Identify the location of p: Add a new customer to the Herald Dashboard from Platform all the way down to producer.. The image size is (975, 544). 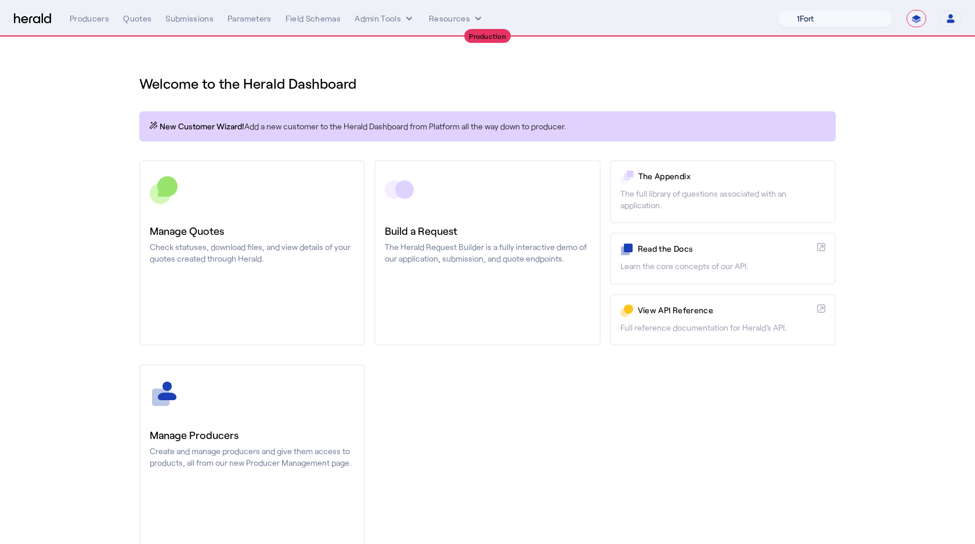
(487, 126).